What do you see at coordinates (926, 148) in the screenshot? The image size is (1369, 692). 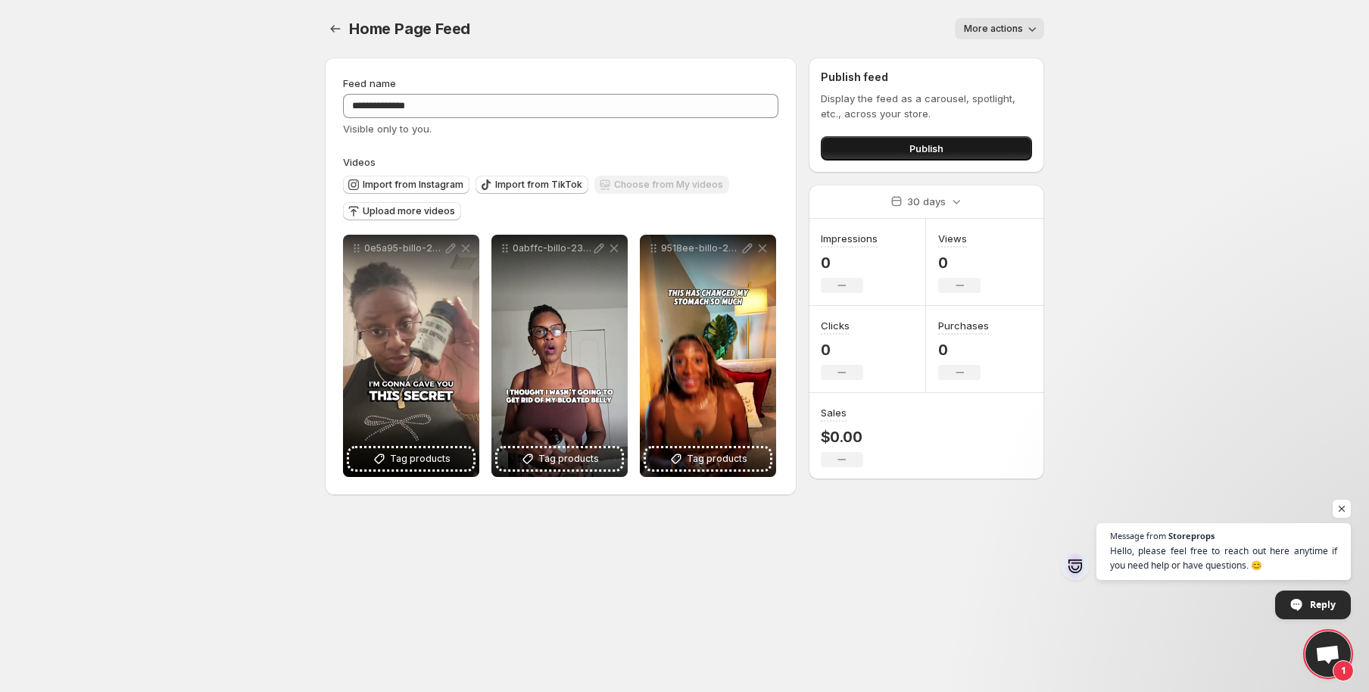 I see `button: Publish` at bounding box center [926, 148].